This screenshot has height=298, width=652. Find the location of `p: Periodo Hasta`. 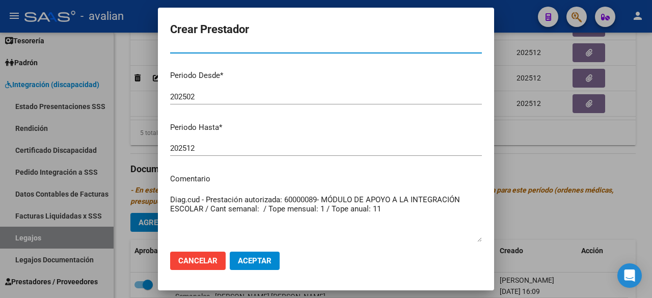

p: Periodo Hasta is located at coordinates (326, 127).